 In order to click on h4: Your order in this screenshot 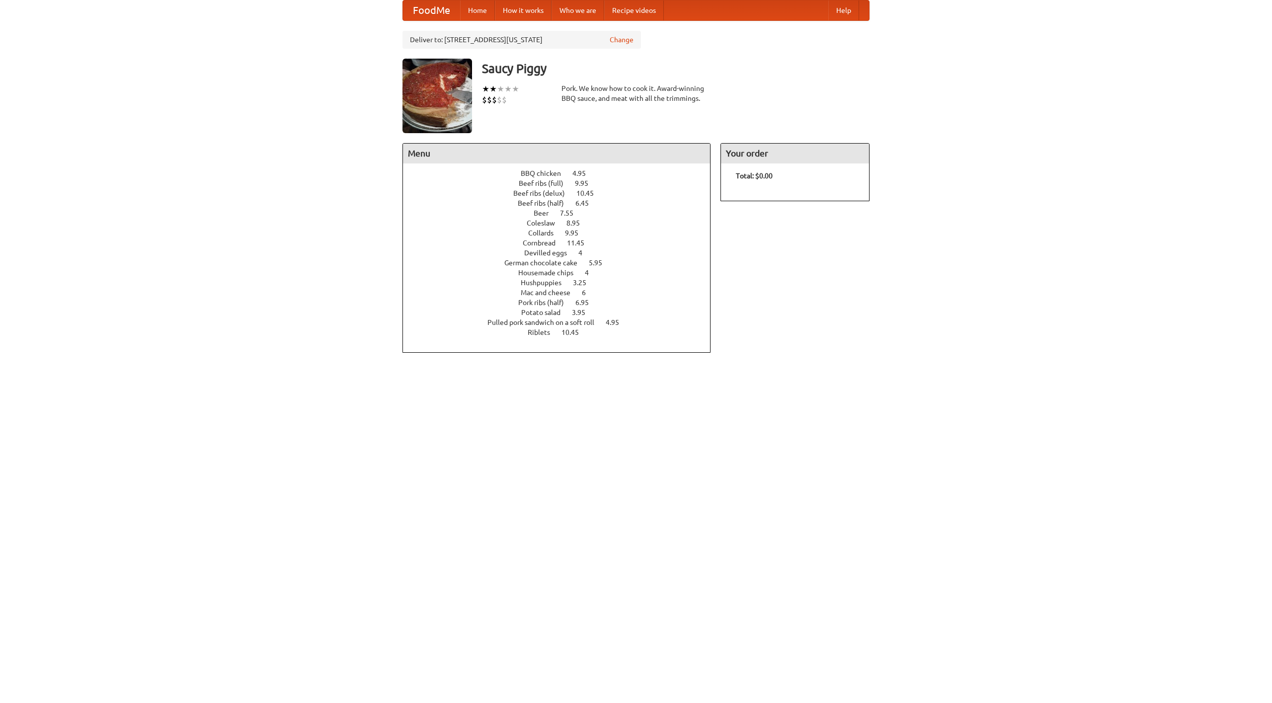, I will do `click(795, 154)`.